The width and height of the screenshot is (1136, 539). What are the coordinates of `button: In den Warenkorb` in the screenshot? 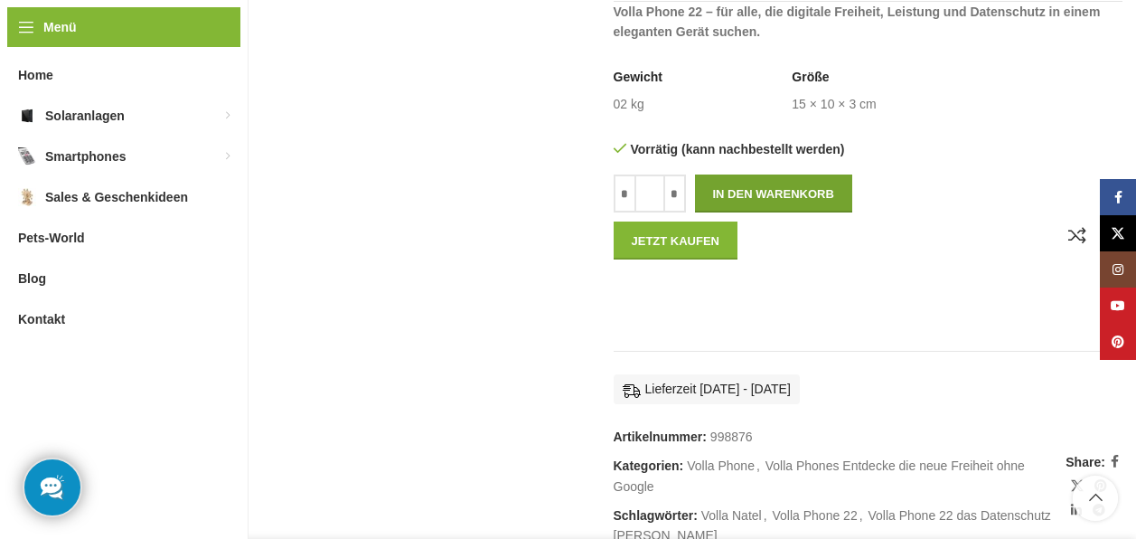 It's located at (774, 193).